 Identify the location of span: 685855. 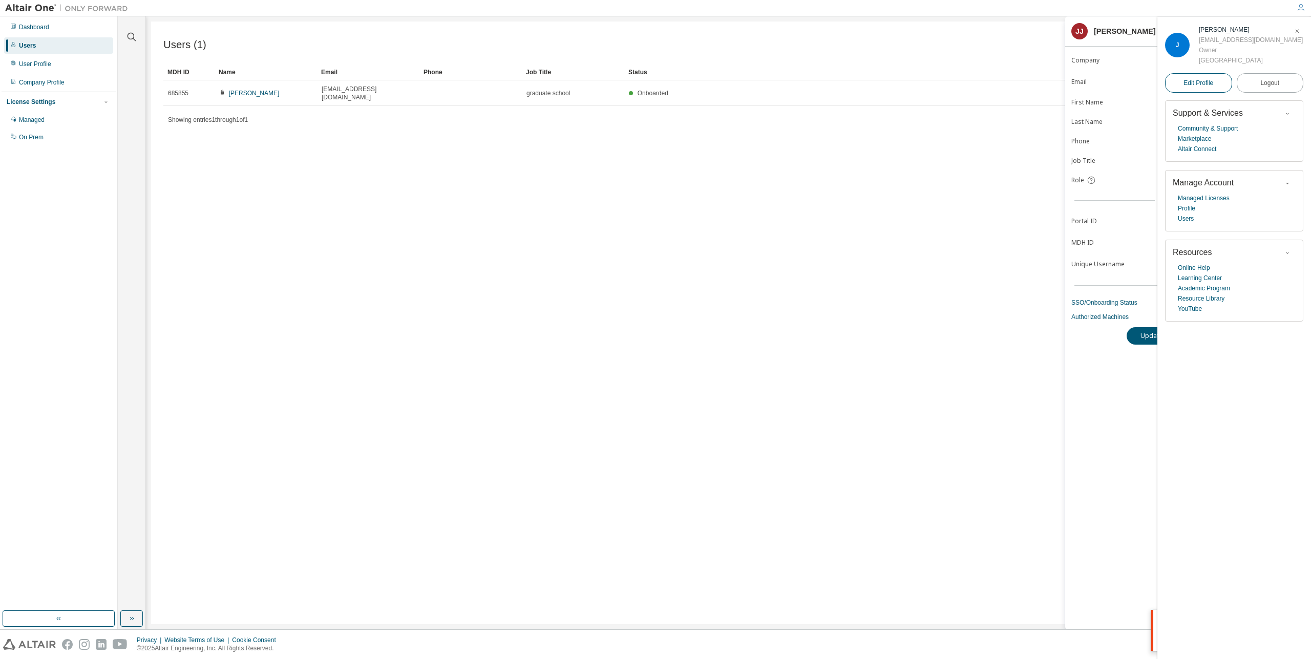
(178, 93).